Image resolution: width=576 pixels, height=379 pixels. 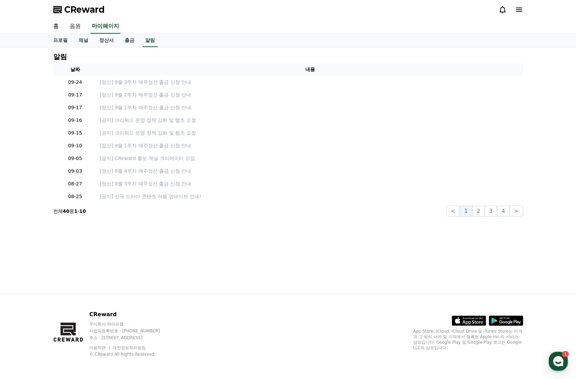 I want to click on p: [정산] 9월 3주차 매주정산 출금 신청 안내, so click(x=310, y=82).